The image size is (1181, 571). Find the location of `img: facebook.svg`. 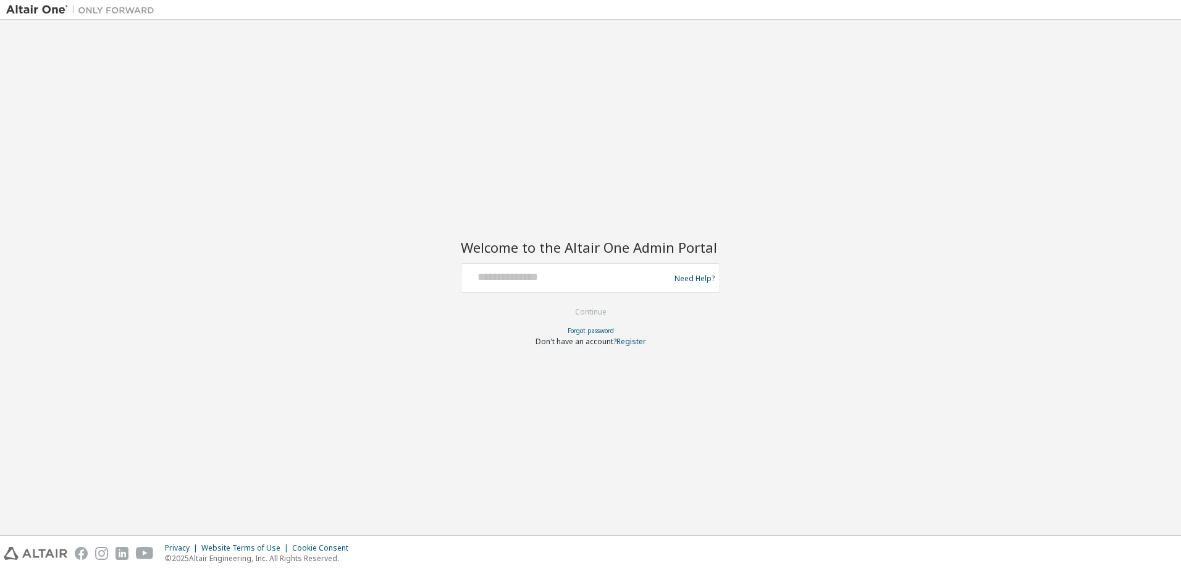

img: facebook.svg is located at coordinates (81, 553).